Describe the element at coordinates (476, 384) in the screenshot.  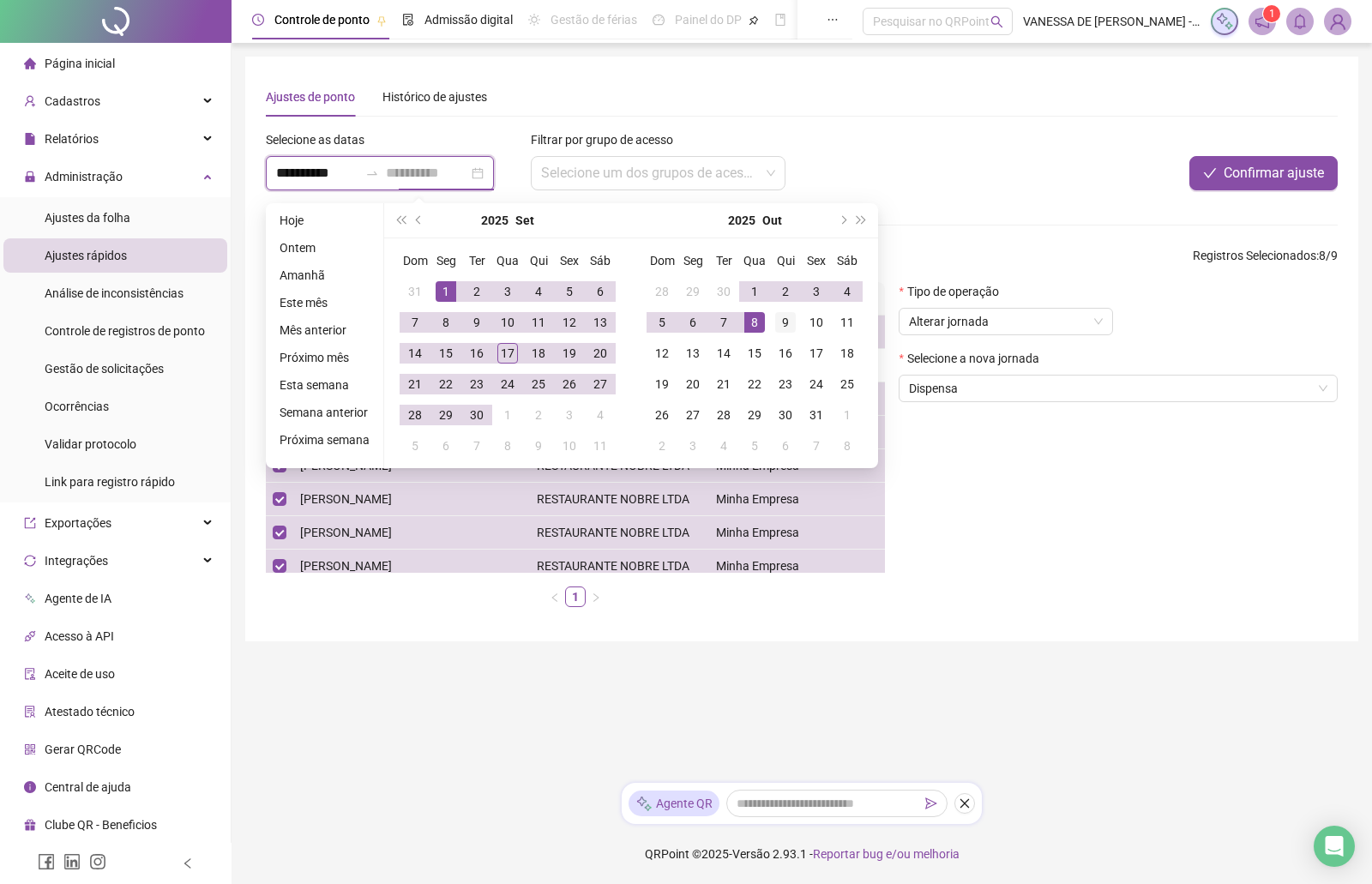
I see `td: 2025-09-23` at that location.